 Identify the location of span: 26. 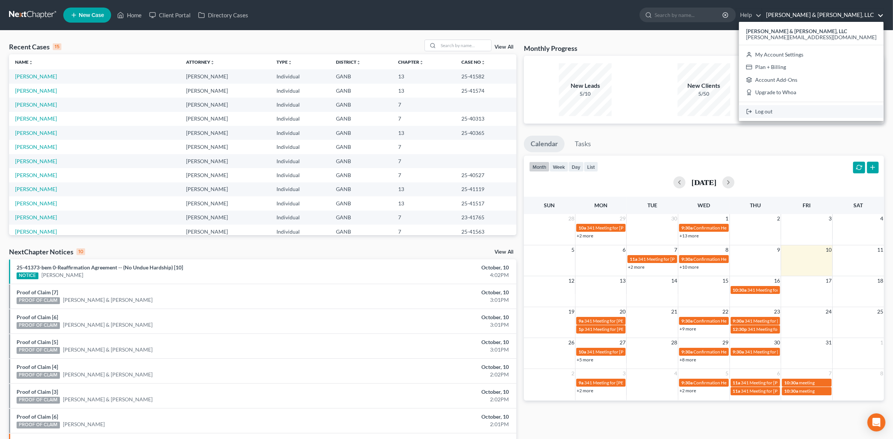
(571, 342).